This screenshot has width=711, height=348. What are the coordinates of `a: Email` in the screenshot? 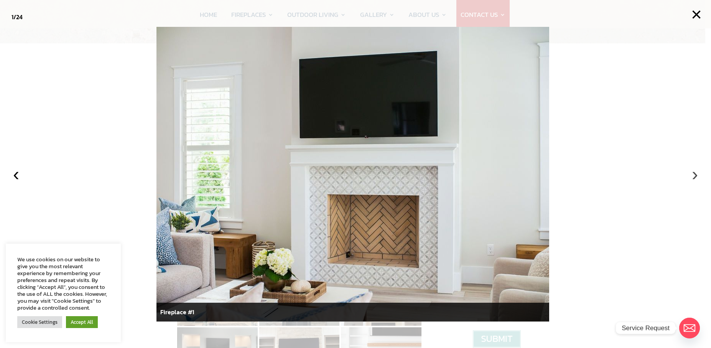 It's located at (690, 328).